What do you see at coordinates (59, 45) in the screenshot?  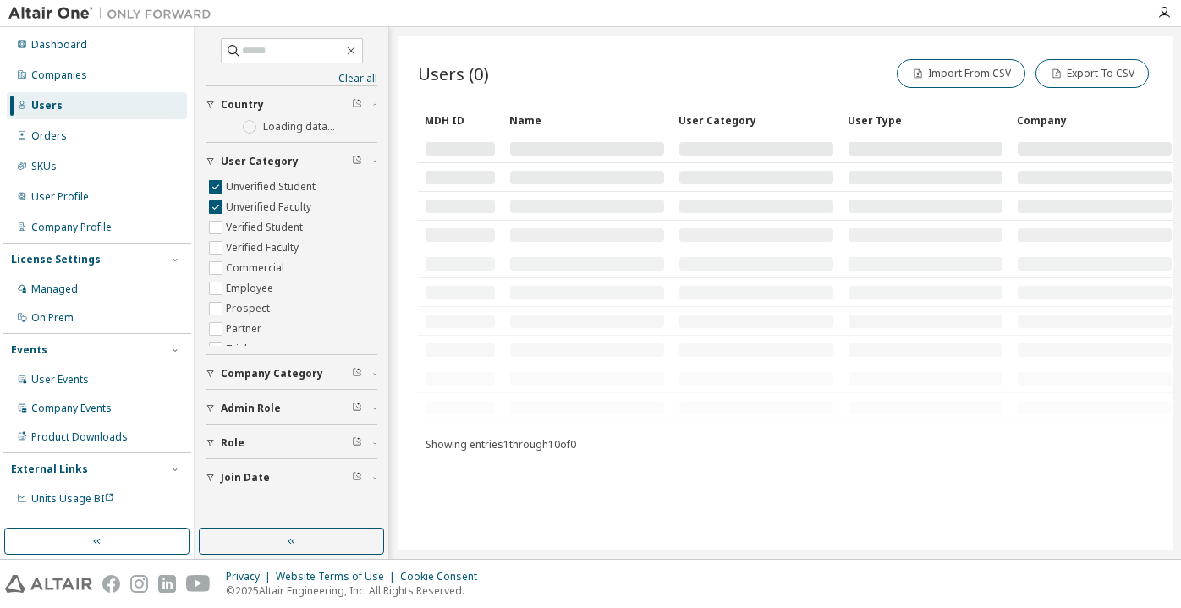 I see `div: Dashboard` at bounding box center [59, 45].